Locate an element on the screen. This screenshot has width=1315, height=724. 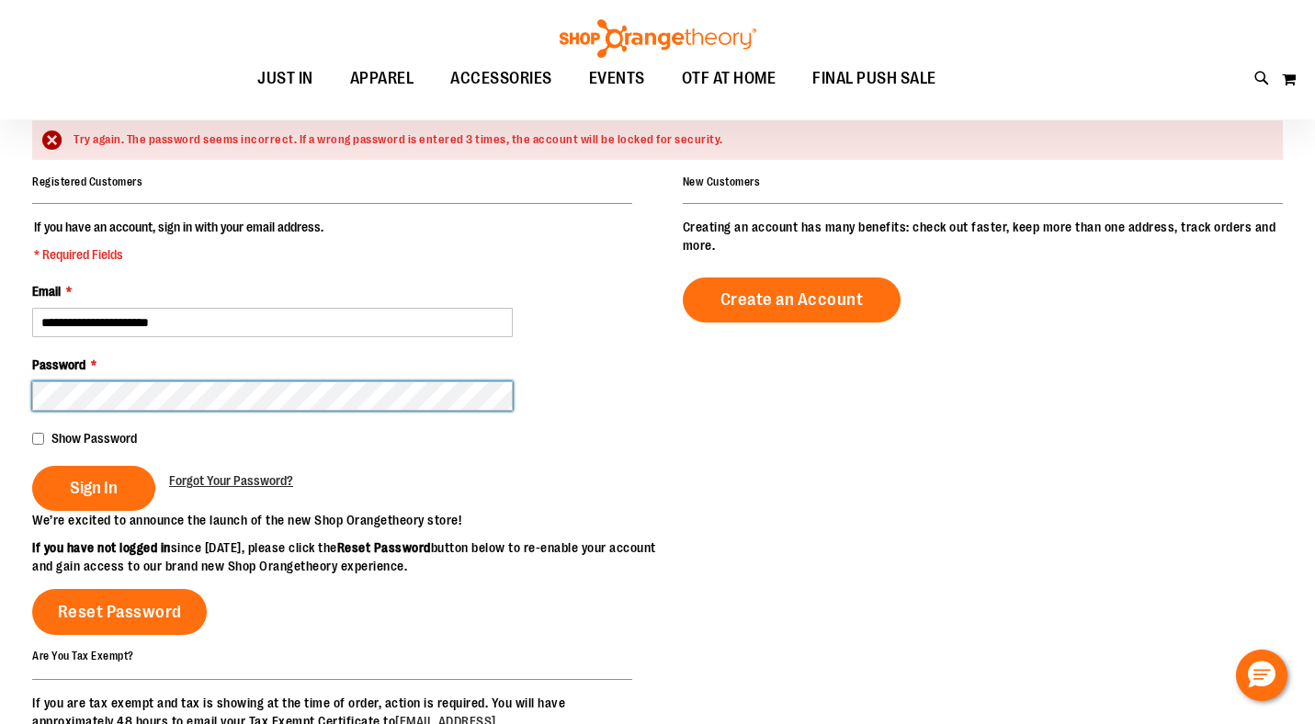
span: Email is located at coordinates (46, 291).